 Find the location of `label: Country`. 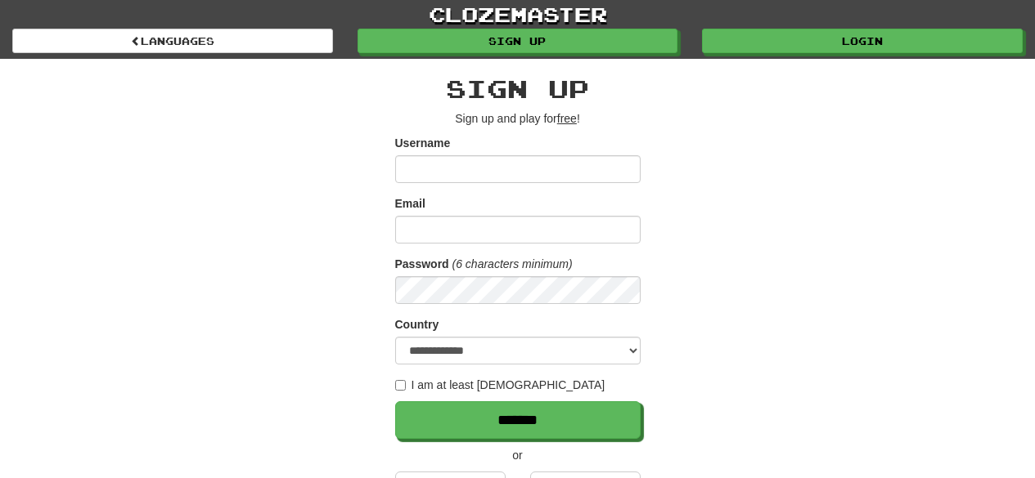

label: Country is located at coordinates (417, 325).